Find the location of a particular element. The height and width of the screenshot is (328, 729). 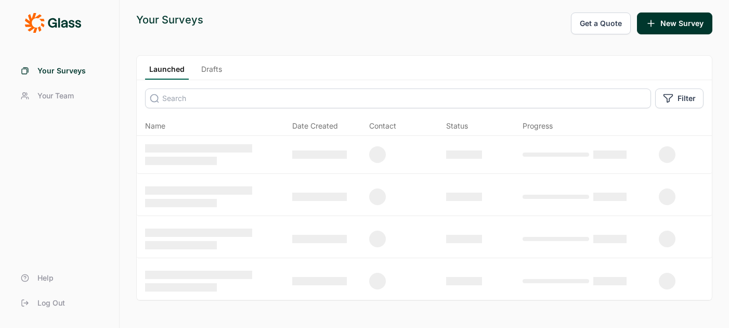

button: Filter is located at coordinates (679, 98).